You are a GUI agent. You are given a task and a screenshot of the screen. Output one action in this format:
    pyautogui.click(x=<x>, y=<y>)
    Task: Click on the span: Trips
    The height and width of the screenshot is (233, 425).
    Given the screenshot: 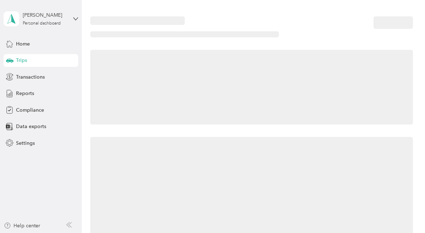 What is the action you would take?
    pyautogui.click(x=21, y=60)
    